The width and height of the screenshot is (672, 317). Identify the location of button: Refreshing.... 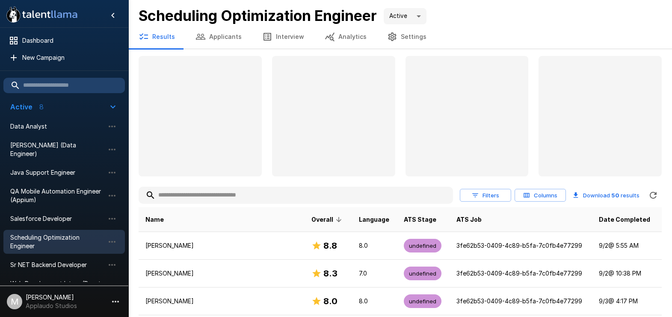
(653, 195).